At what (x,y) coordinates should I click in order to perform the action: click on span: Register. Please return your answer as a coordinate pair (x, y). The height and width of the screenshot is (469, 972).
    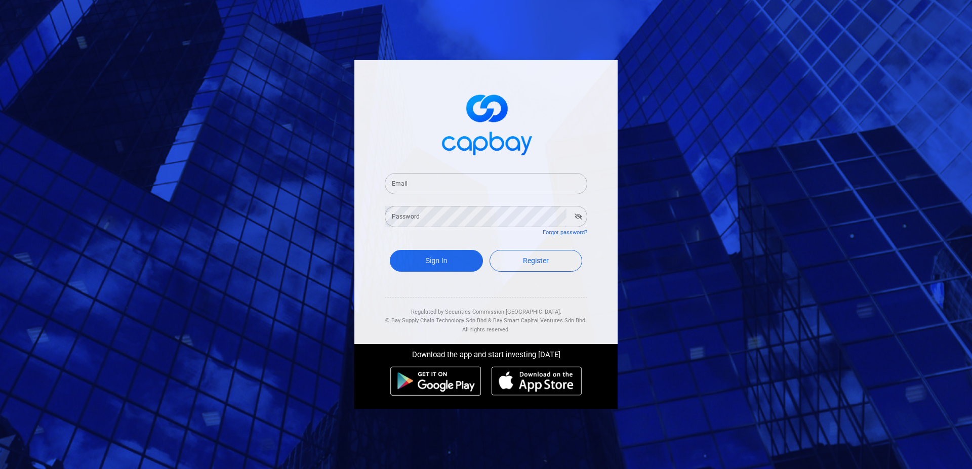
    Looking at the image, I should click on (535, 261).